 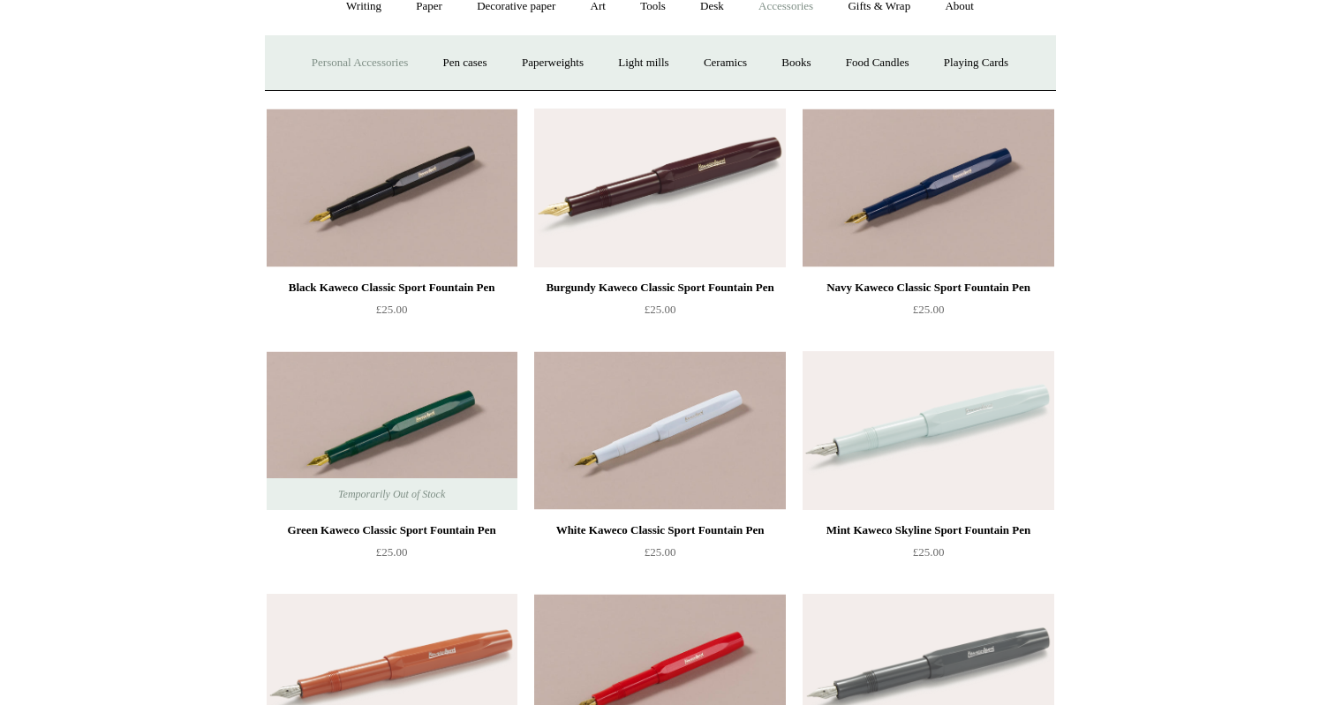 I want to click on a: White Kaweco Classic Sport Fountain Pen £25.00, so click(x=659, y=556).